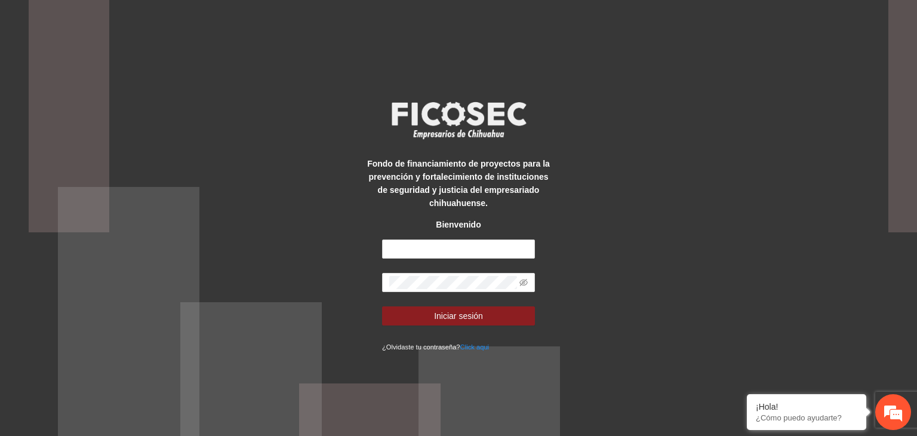 This screenshot has height=436, width=917. Describe the element at coordinates (458, 316) in the screenshot. I see `button: Iniciar sesión` at that location.